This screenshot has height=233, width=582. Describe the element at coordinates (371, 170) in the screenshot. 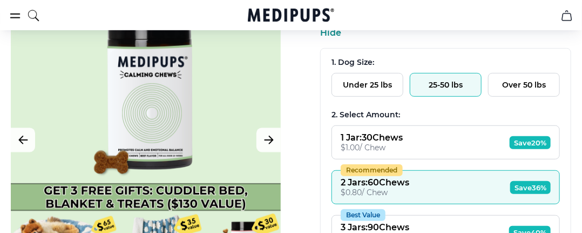

I see `div: Recommended` at that location.